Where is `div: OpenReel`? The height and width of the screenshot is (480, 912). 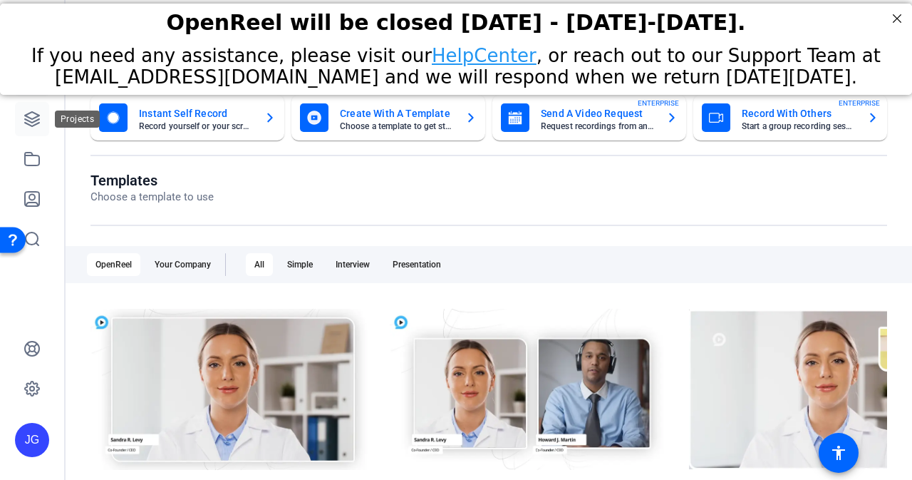
div: OpenReel is located at coordinates (113, 264).